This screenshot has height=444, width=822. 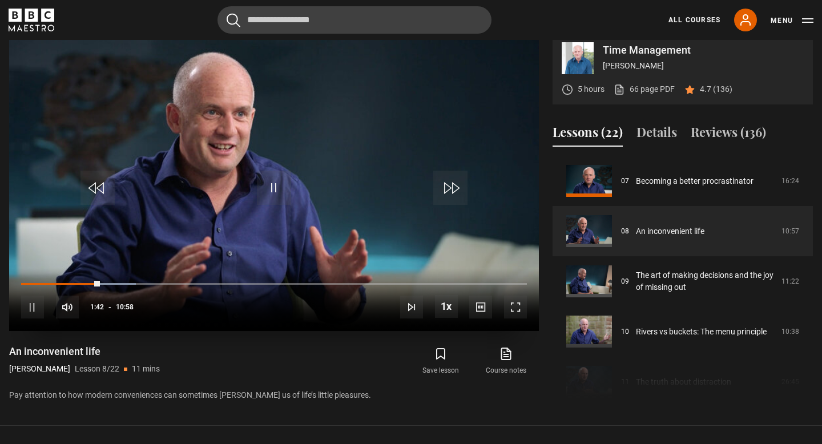 What do you see at coordinates (671, 231) in the screenshot?
I see `a: An inconvenient life` at bounding box center [671, 231].